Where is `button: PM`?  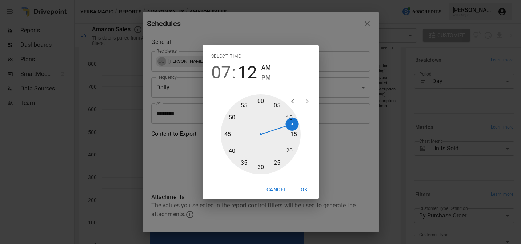
button: PM is located at coordinates (266, 77).